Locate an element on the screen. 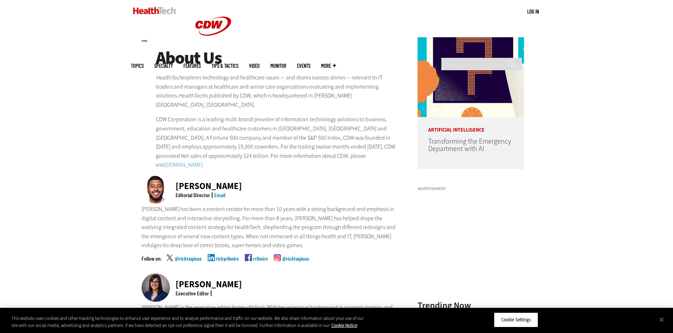 The width and height of the screenshot is (673, 333). img: illustration of question mark is located at coordinates (471, 77).